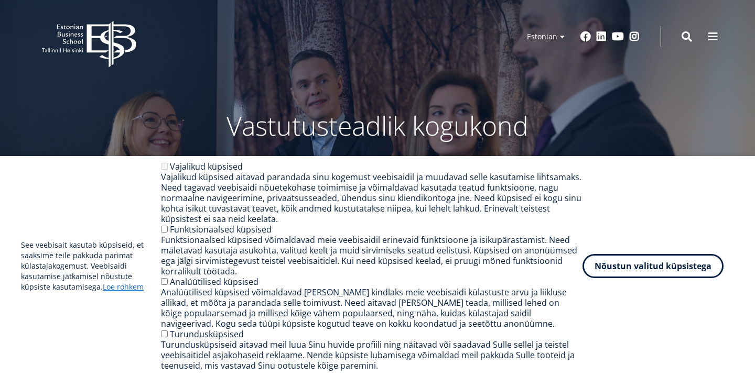 Image resolution: width=755 pixels, height=376 pixels. I want to click on label: Analüütilised küpsised, so click(214, 282).